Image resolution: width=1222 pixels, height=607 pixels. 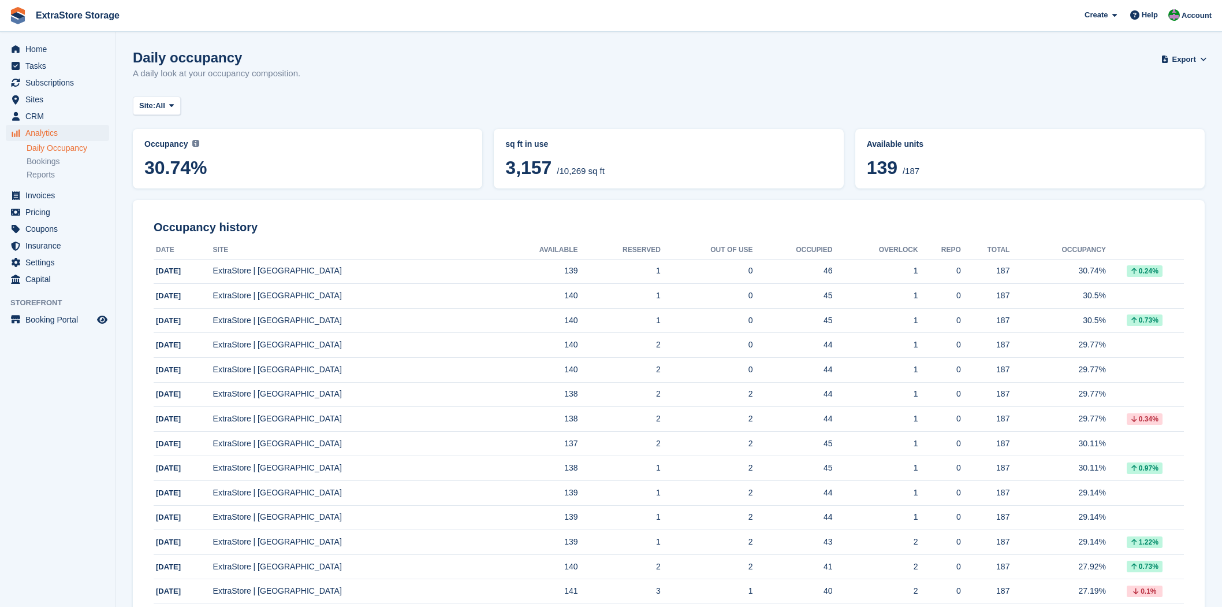 I want to click on span: Help, so click(x=1150, y=15).